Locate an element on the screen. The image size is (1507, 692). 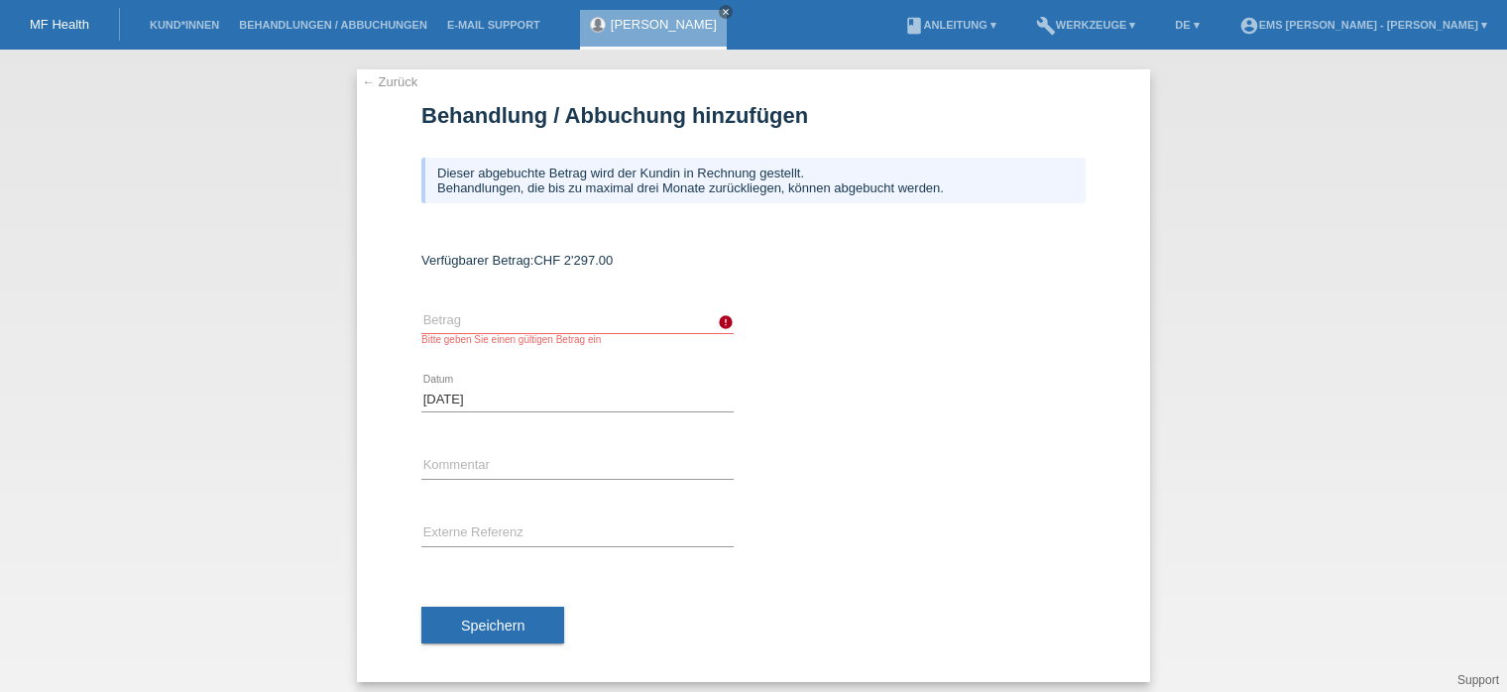
a: Support is located at coordinates (1478, 680).